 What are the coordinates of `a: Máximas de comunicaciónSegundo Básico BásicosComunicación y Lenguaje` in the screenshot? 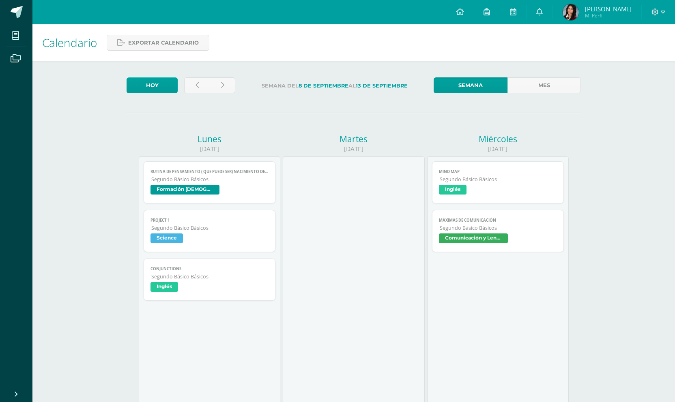 It's located at (497, 231).